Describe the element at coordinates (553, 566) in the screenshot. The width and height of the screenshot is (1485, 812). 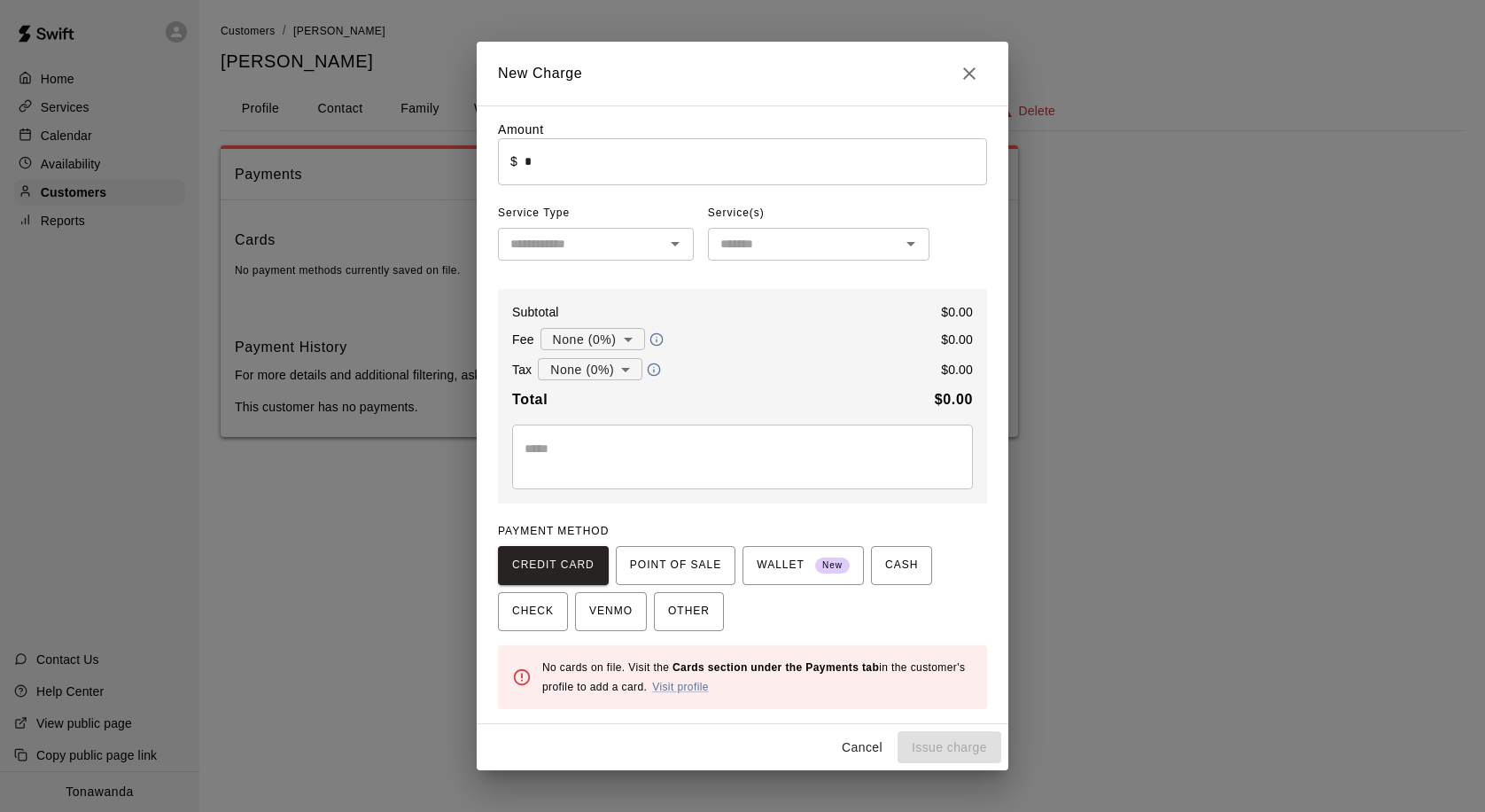
I see `button: CREDIT CARD` at that location.